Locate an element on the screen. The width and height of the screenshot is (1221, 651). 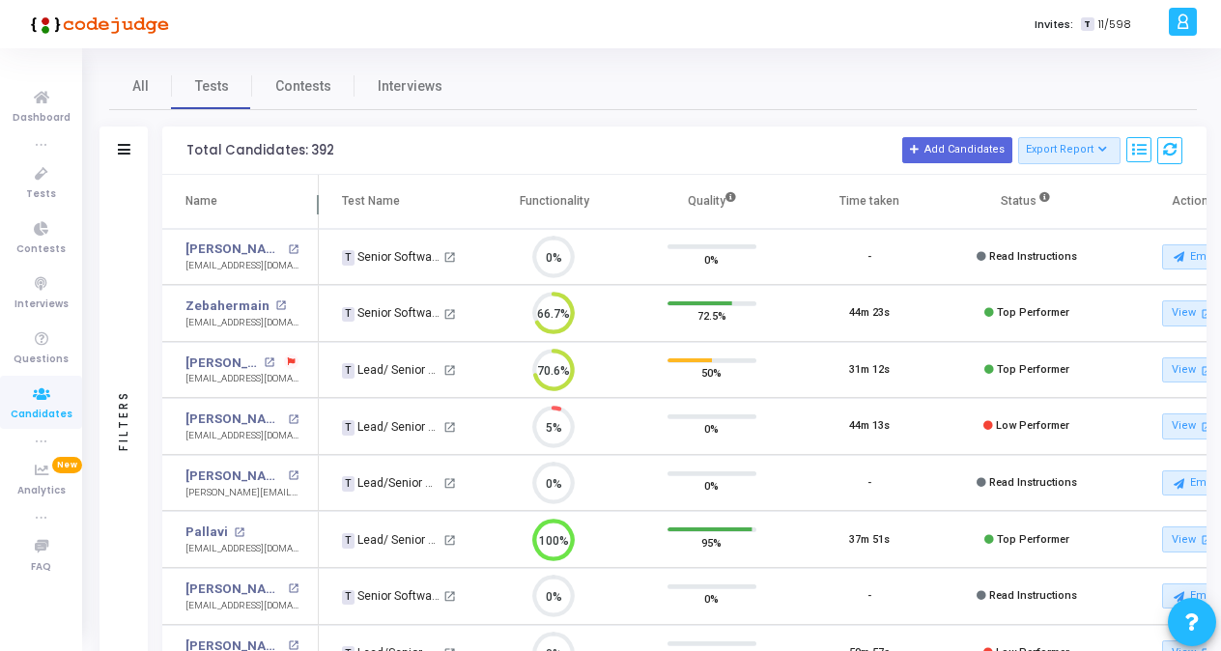
div: Lead/ Senior Quality Engineer Test 1 is located at coordinates (391, 427).